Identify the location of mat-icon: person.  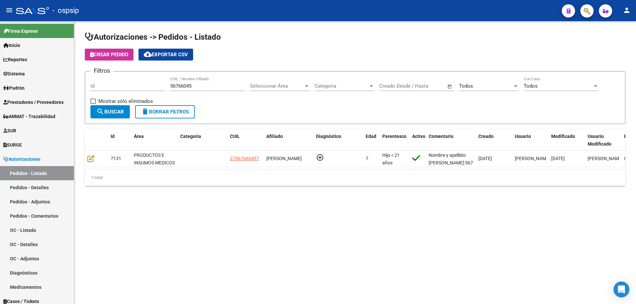
(626, 10).